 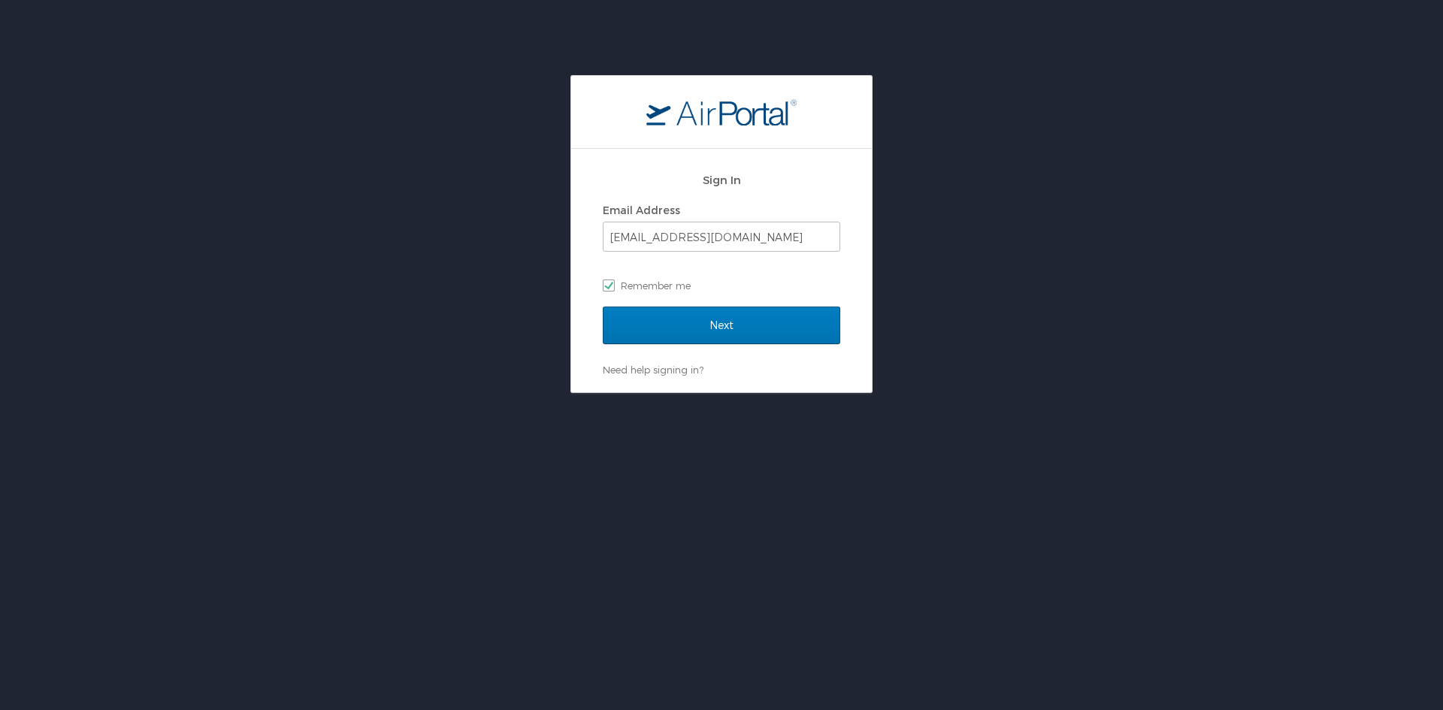 I want to click on label: Remember me, so click(x=722, y=286).